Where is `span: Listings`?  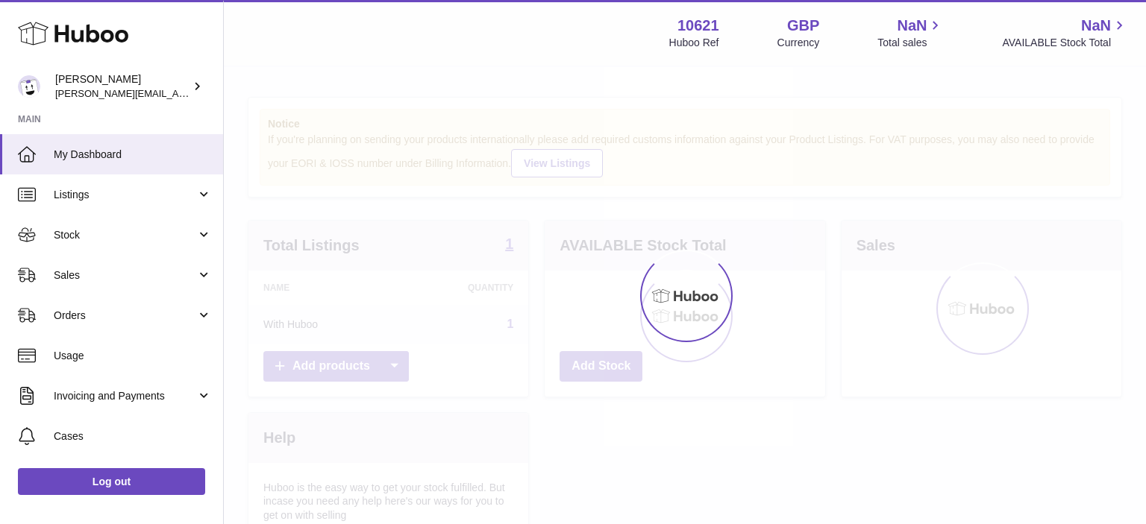 span: Listings is located at coordinates (125, 195).